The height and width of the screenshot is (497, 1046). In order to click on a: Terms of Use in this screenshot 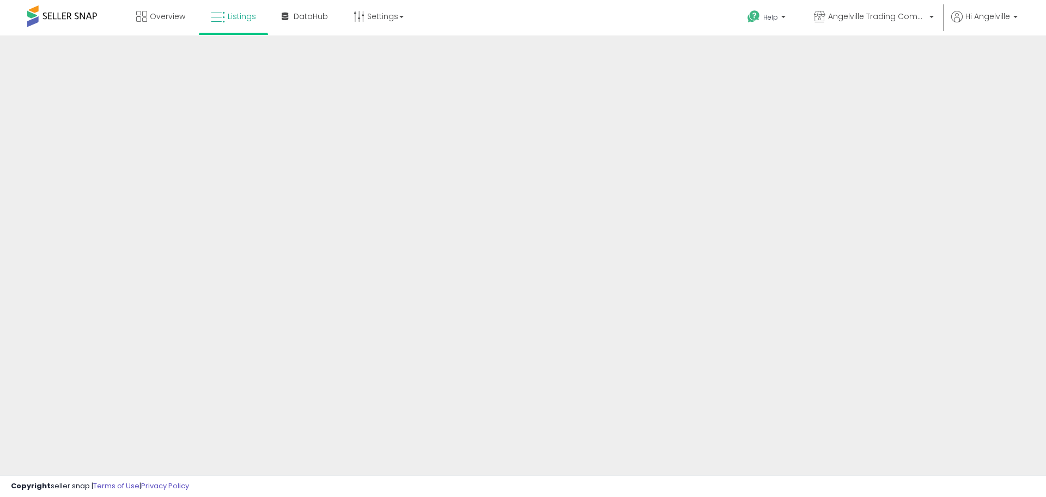, I will do `click(116, 485)`.